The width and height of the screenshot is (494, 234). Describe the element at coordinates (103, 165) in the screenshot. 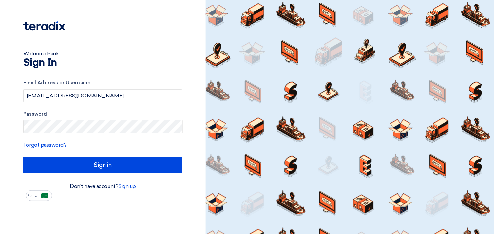

I see `input: Sign in` at that location.